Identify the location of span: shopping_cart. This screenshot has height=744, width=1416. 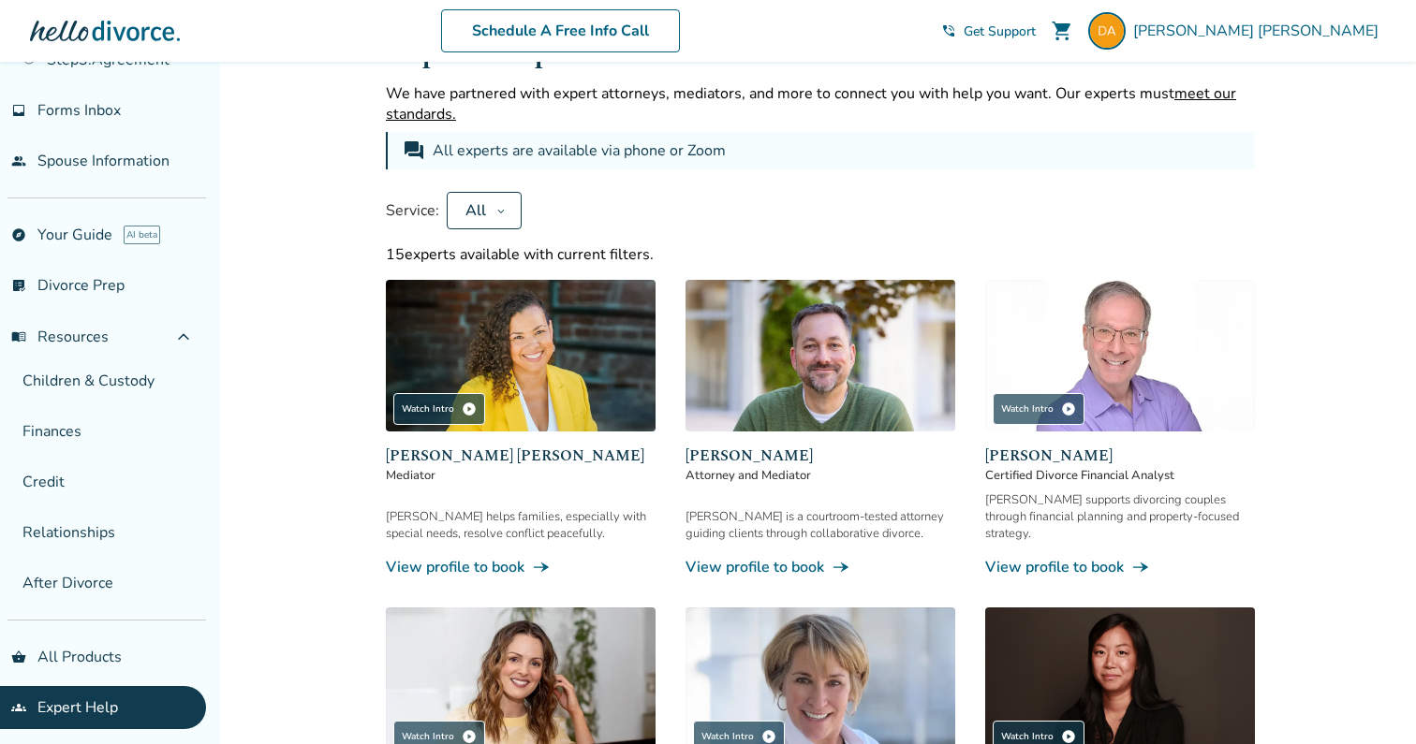
(1062, 31).